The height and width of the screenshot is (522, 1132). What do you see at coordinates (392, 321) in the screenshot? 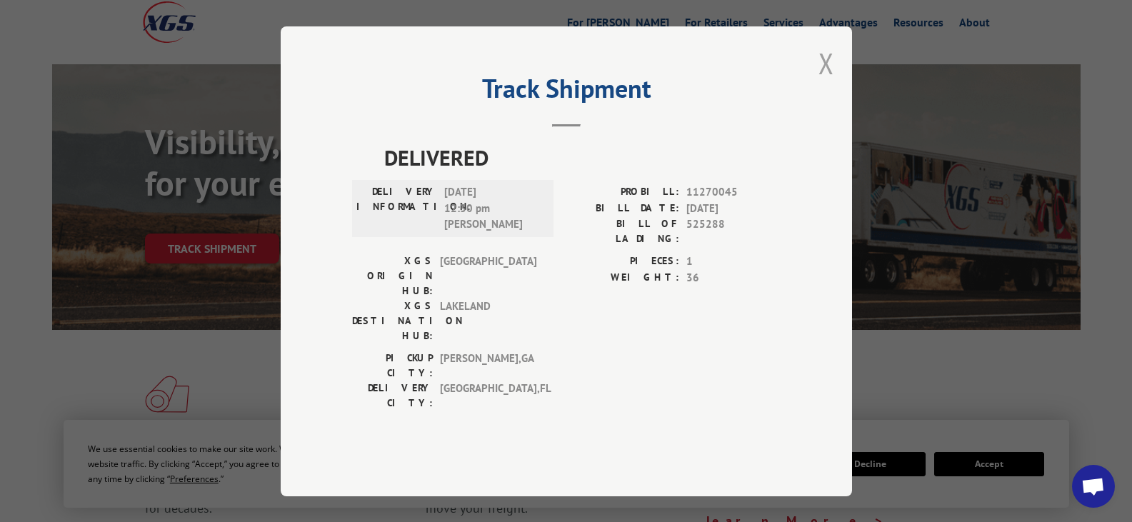
I see `label: XGS DESTINATION HUB:` at bounding box center [392, 321].